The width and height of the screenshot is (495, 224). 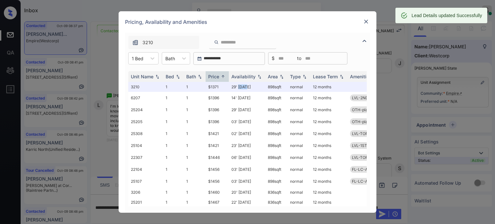 What do you see at coordinates (362, 145) in the screenshot?
I see `span: LVL-1ST-1B` at bounding box center [362, 145].